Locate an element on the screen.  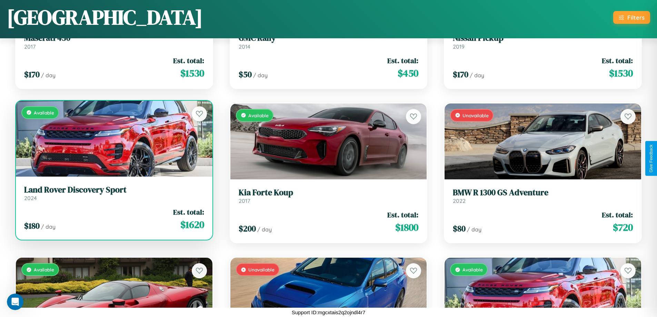
button: Filters is located at coordinates (632, 17).